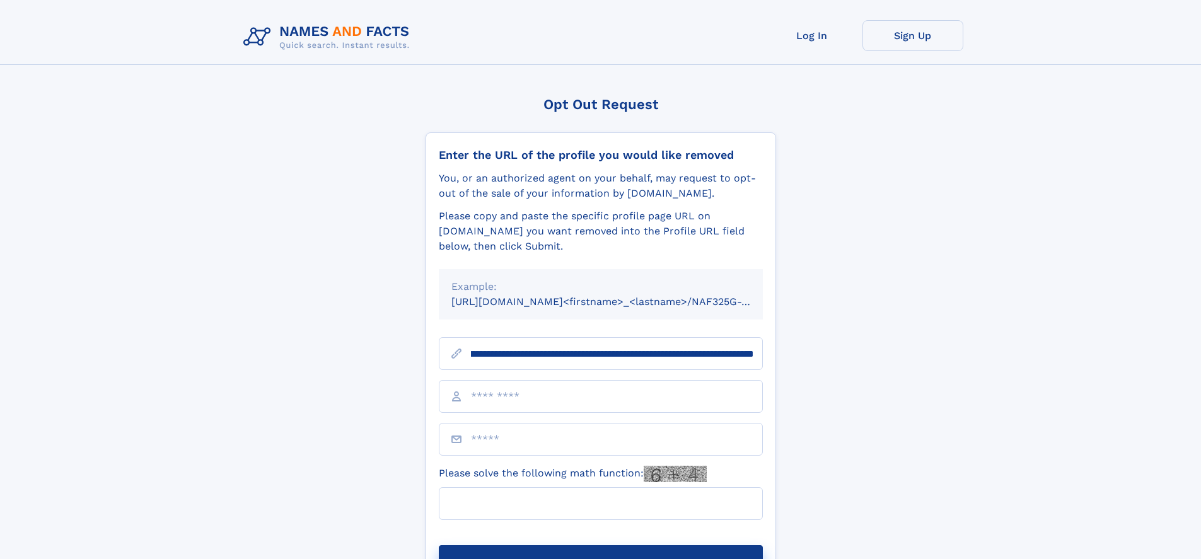 This screenshot has width=1201, height=559. I want to click on img: Logo Names and Facts, so click(329, 37).